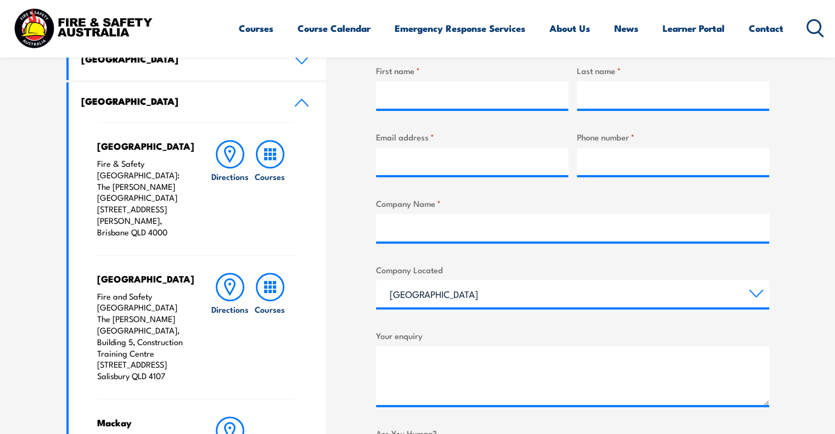  I want to click on a: Course Calendar, so click(334, 28).